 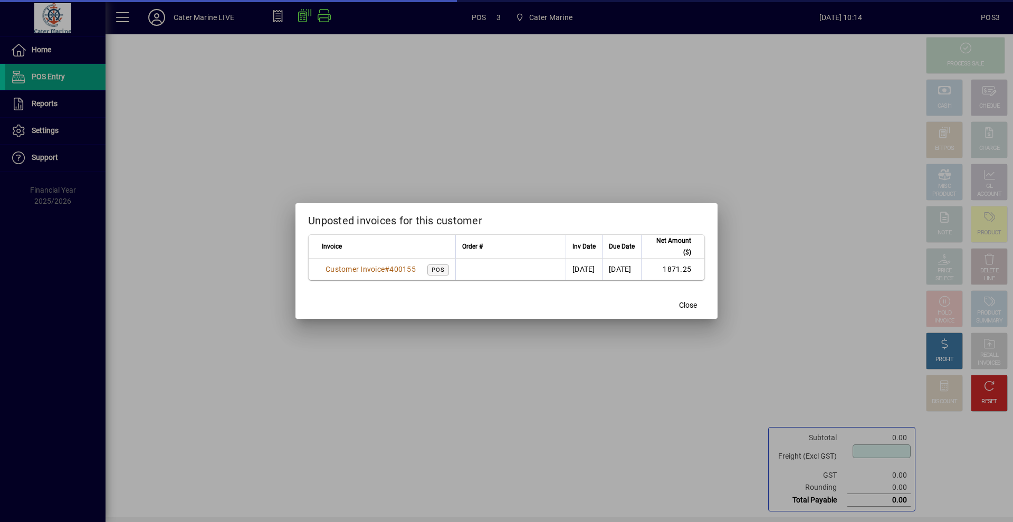 What do you see at coordinates (506, 218) in the screenshot?
I see `h2: Unposted invoices for this customer` at bounding box center [506, 218].